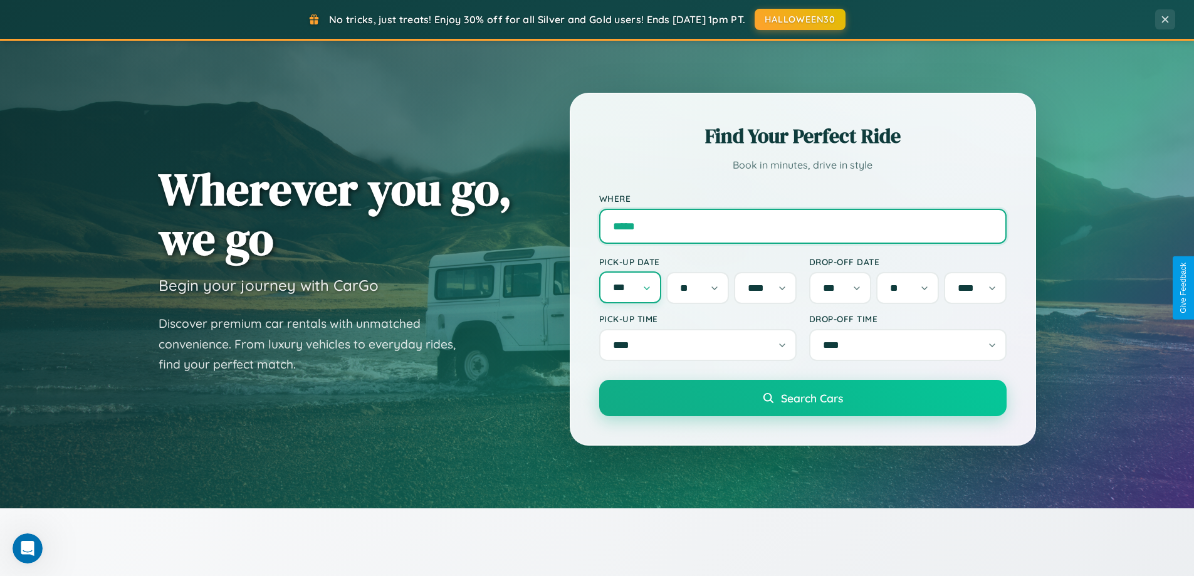  I want to click on h3: Begin your journey with CarGo, so click(268, 285).